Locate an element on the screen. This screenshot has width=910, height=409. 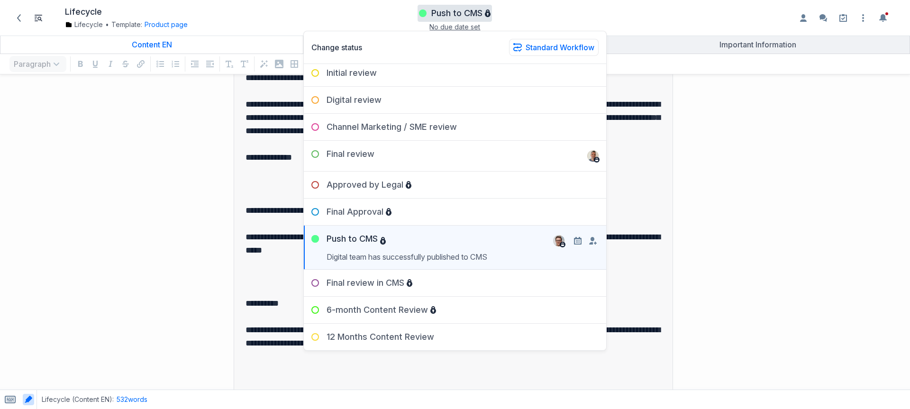
a: Setup guide is located at coordinates (843, 18).